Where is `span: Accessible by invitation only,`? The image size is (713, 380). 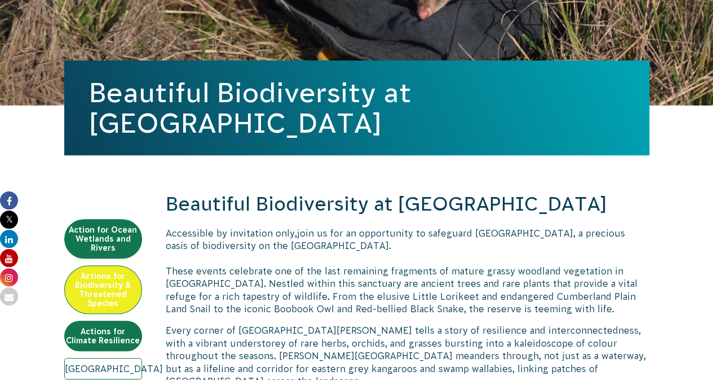 span: Accessible by invitation only, is located at coordinates (231, 233).